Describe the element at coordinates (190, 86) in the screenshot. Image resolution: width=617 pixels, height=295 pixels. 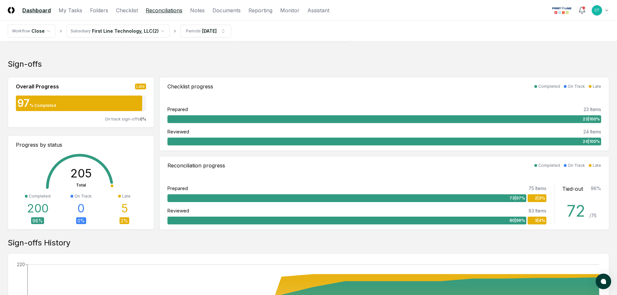
I see `div: Checklist progress` at that location.